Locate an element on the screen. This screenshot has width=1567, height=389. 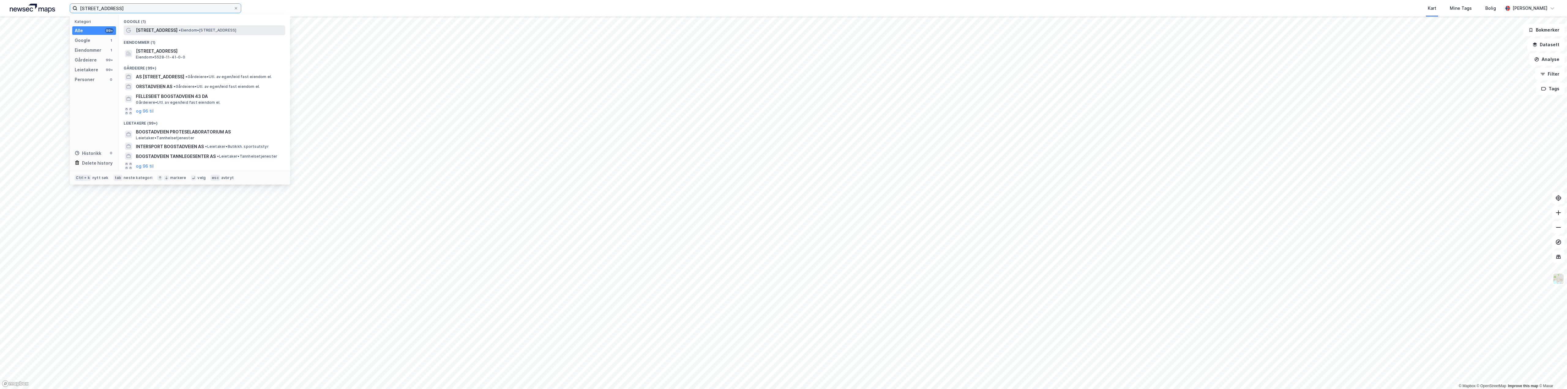
a: Mapbox homepage is located at coordinates (15, 384).